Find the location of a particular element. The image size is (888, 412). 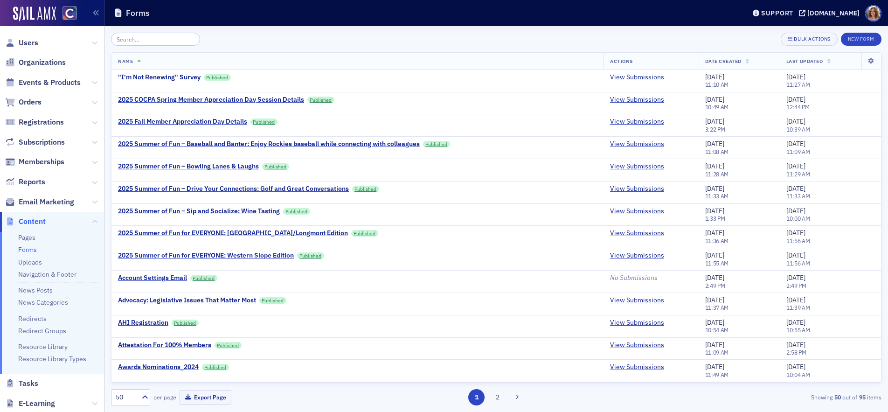

div: "I'm Not Renewing" Survey is located at coordinates (159, 77).